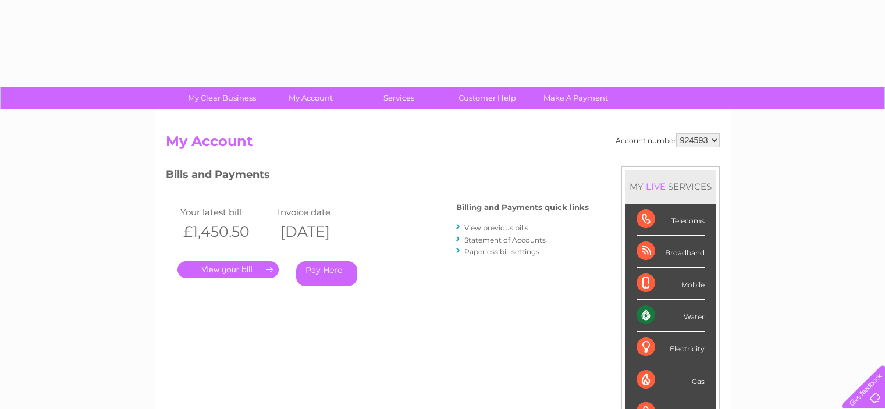 The width and height of the screenshot is (885, 409). Describe the element at coordinates (327, 274) in the screenshot. I see `a: Pay Here` at that location.